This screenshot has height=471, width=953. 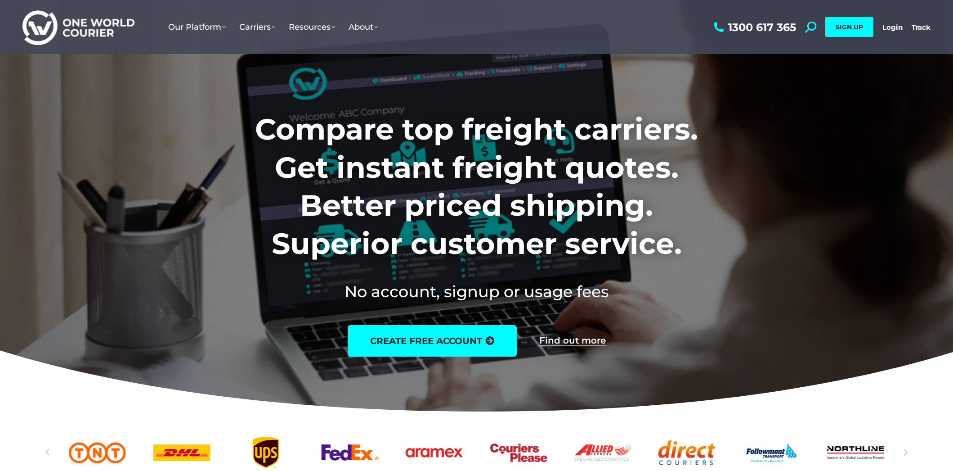 I want to click on div: Followmont transoirt web logo, so click(x=771, y=452).